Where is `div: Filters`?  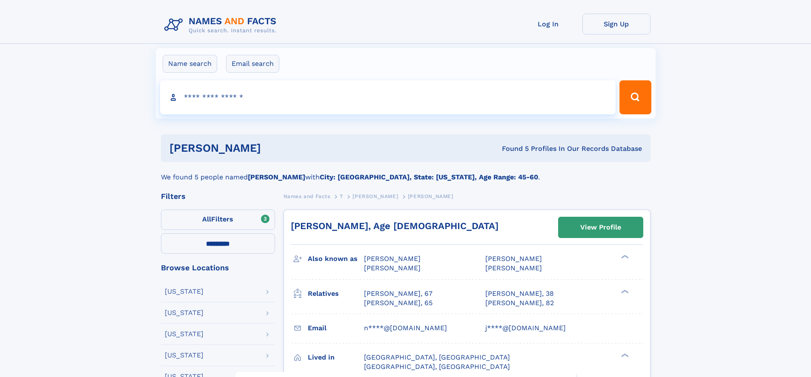
div: Filters is located at coordinates (218, 197).